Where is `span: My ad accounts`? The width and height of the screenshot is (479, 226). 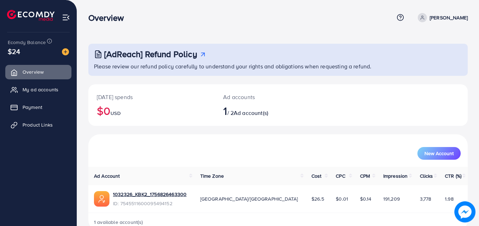 span: My ad accounts is located at coordinates (40, 89).